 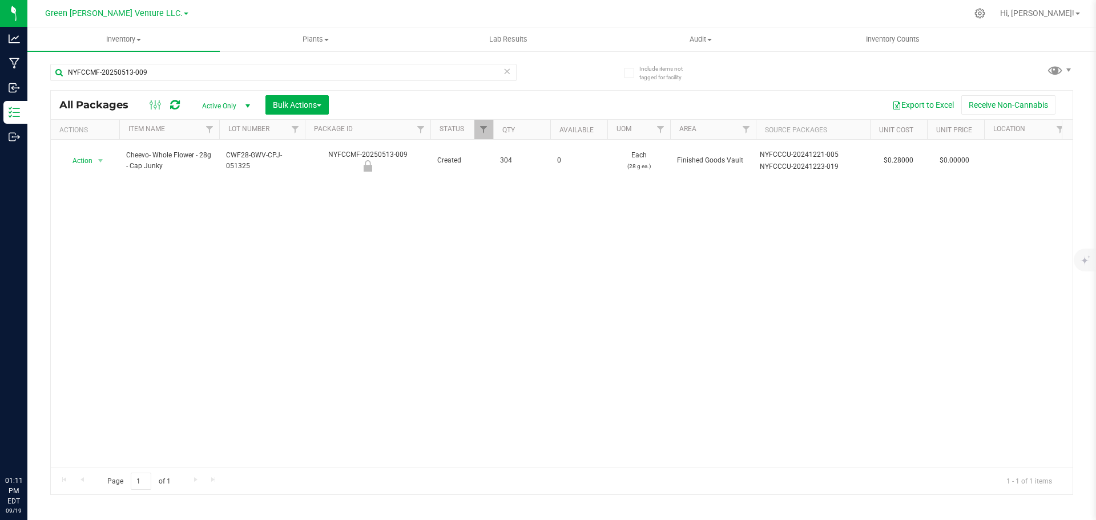 What do you see at coordinates (14, 63) in the screenshot?
I see `inline-svg: Manufacturing` at bounding box center [14, 63].